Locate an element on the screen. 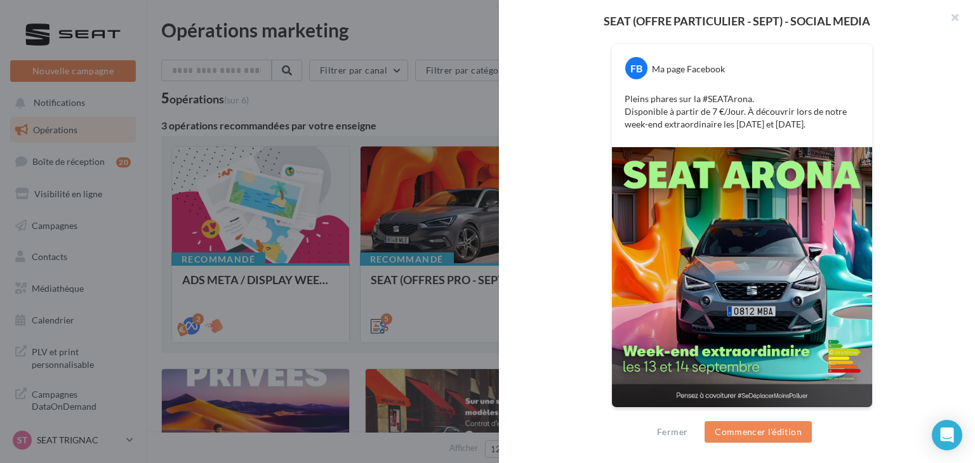 The height and width of the screenshot is (463, 975). div: Open Intercom Messenger is located at coordinates (947, 435).